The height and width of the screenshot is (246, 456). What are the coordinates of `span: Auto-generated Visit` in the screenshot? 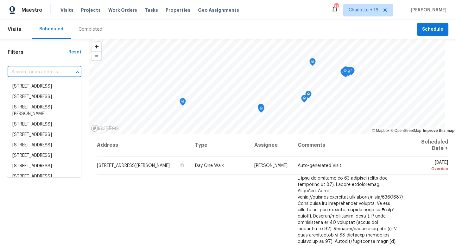 It's located at (319, 166).